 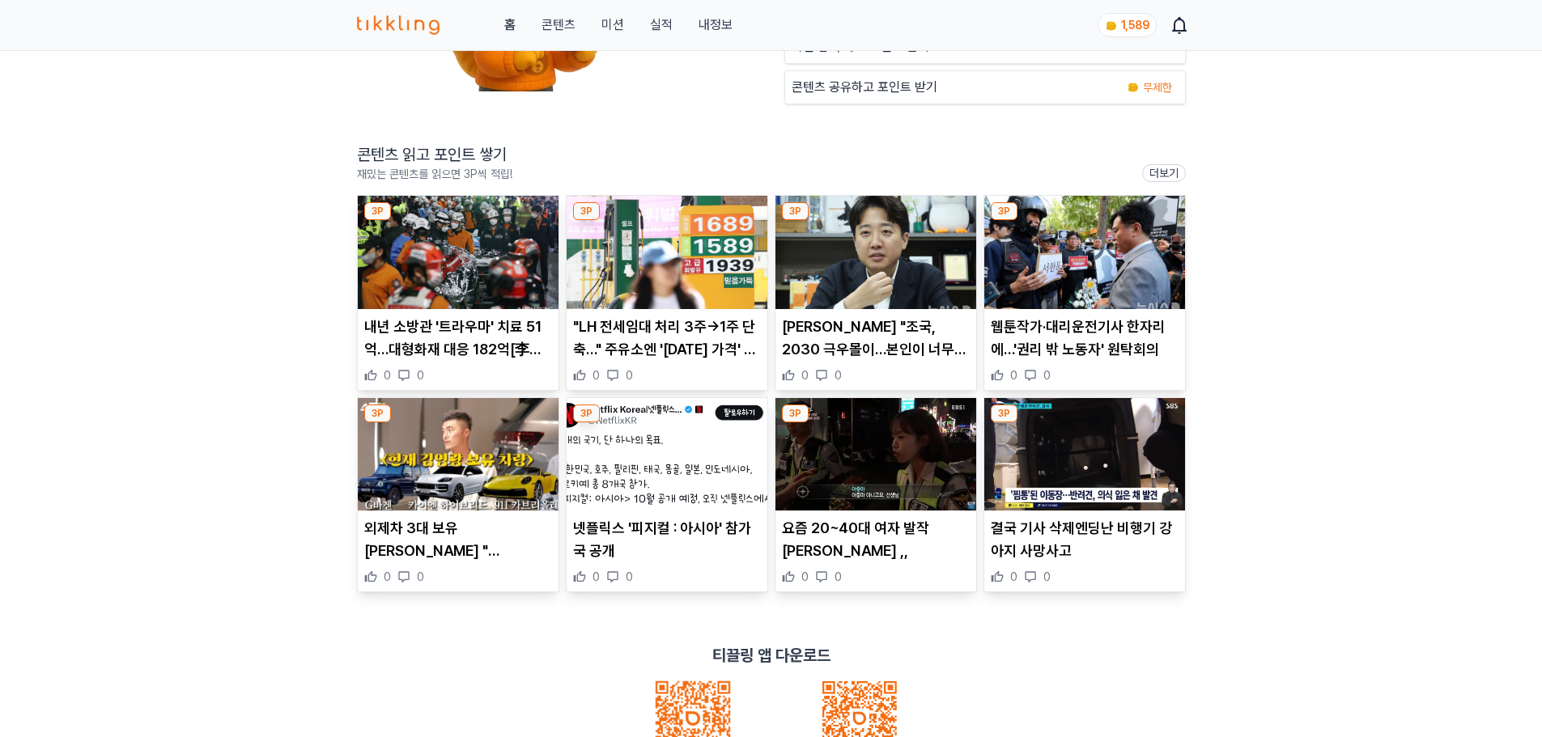 What do you see at coordinates (458, 455) in the screenshot?
I see `img: 외제차 3대 보유 김영광 "연봉 13억…차 30대 이상 타봐"` at bounding box center [458, 455].